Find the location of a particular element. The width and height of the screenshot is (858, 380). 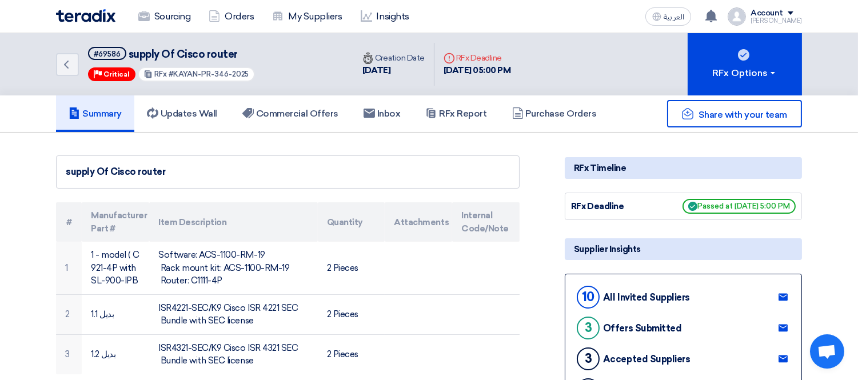

a: Inbox is located at coordinates (382, 114).